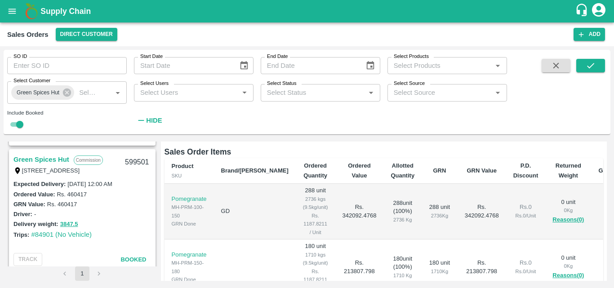 Image resolution: width=614 pixels, height=288 pixels. Describe the element at coordinates (154, 120) in the screenshot. I see `strong: Hide` at that location.